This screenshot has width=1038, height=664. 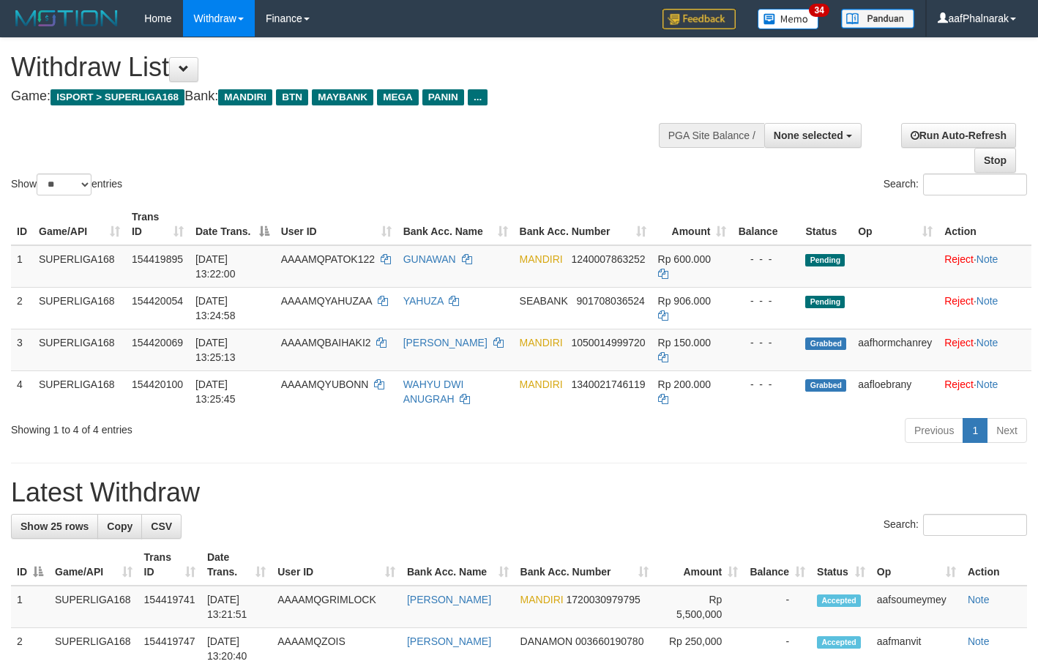 What do you see at coordinates (711, 135) in the screenshot?
I see `div: PGA Site Balance /` at bounding box center [711, 135].